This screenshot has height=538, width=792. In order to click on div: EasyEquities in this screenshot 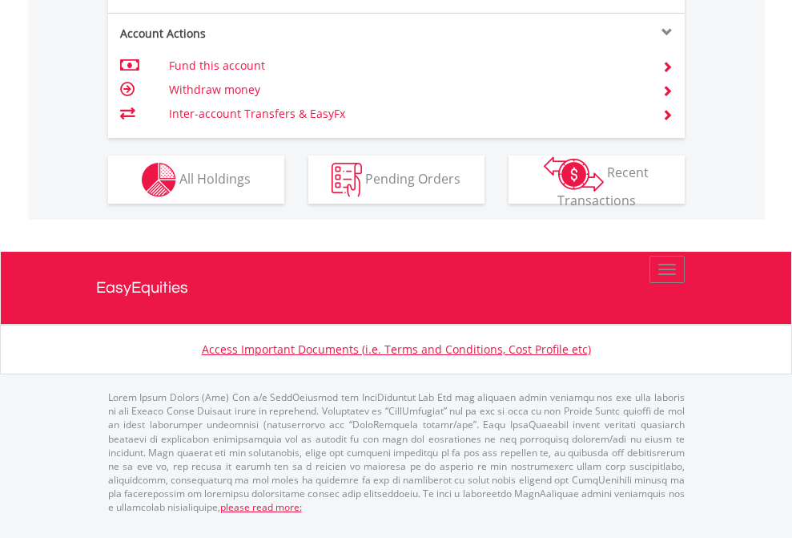, I will do `click(397, 288)`.